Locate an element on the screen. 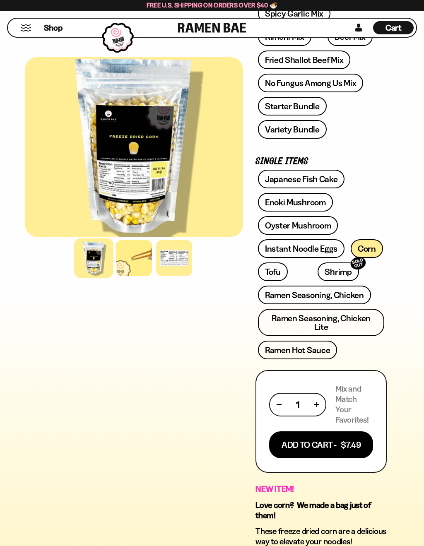  span: Cart is located at coordinates (393, 28).